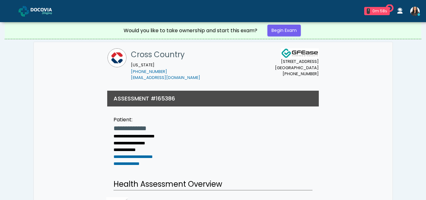 This screenshot has height=200, width=426. Describe the element at coordinates (166, 55) in the screenshot. I see `h1: Cross Country` at that location.